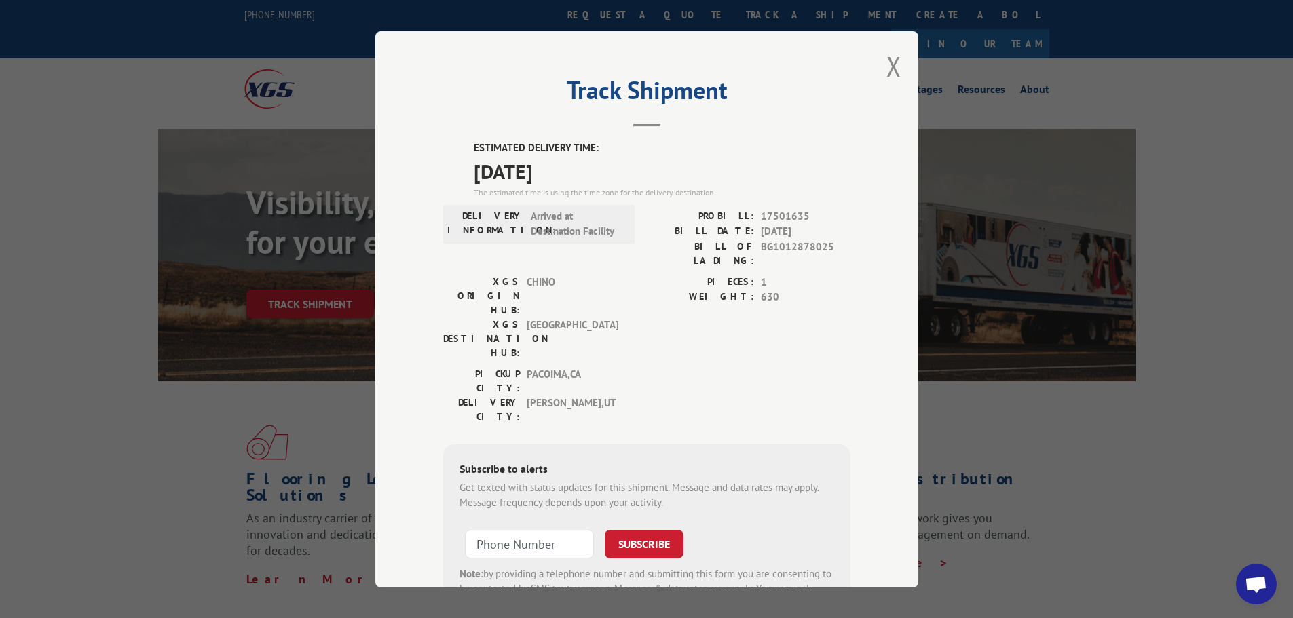 The image size is (1293, 618). What do you see at coordinates (471, 573) in the screenshot?
I see `strong: Note:` at bounding box center [471, 573].